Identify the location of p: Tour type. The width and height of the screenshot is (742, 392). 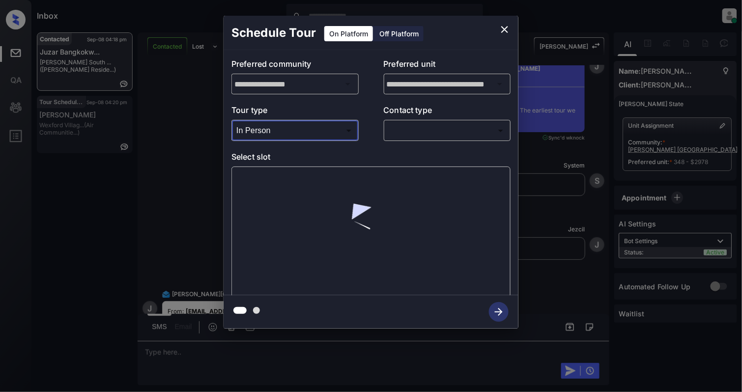
(295, 112).